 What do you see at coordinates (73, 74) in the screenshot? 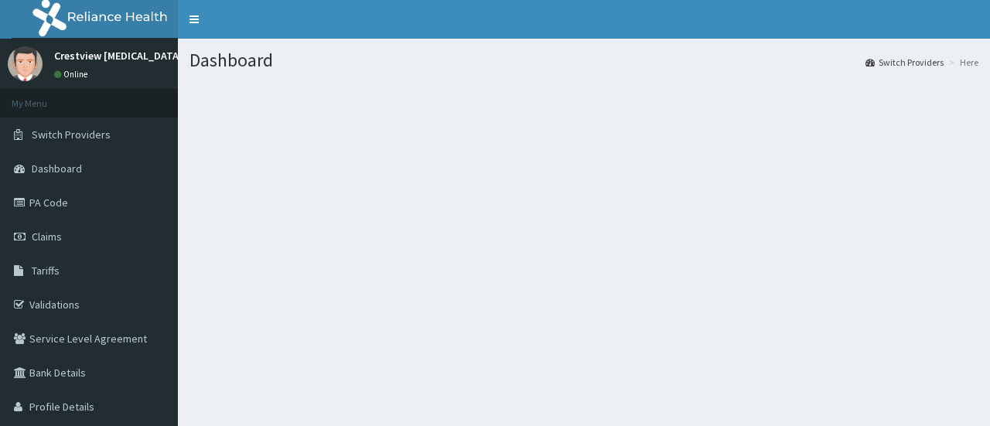
I see `a: Online` at bounding box center [73, 74].